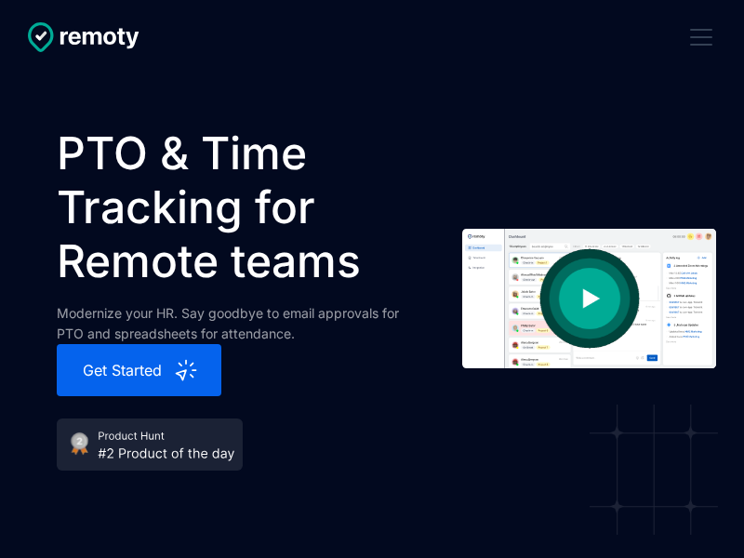  Describe the element at coordinates (589, 298) in the screenshot. I see `a: open lightbox` at that location.